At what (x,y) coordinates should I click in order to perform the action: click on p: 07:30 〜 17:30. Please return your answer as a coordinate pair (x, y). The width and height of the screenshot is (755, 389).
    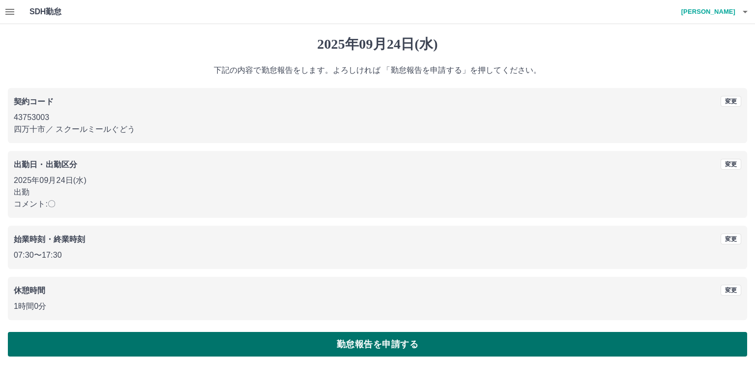
    Looking at the image, I should click on (378, 255).